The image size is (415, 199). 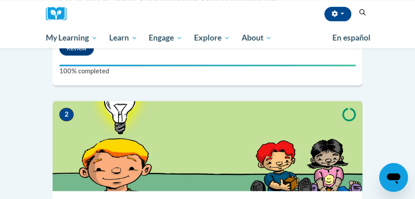 I want to click on a: About, so click(x=257, y=38).